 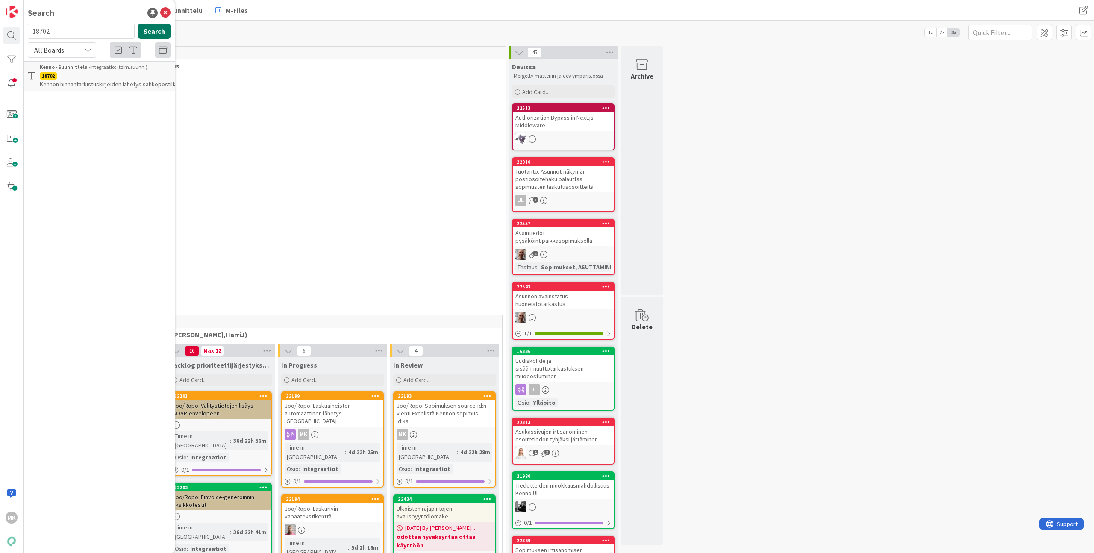 What do you see at coordinates (579, 267) in the screenshot?
I see `div: Sopimukset, ASUTTAMINEN` at bounding box center [579, 267].